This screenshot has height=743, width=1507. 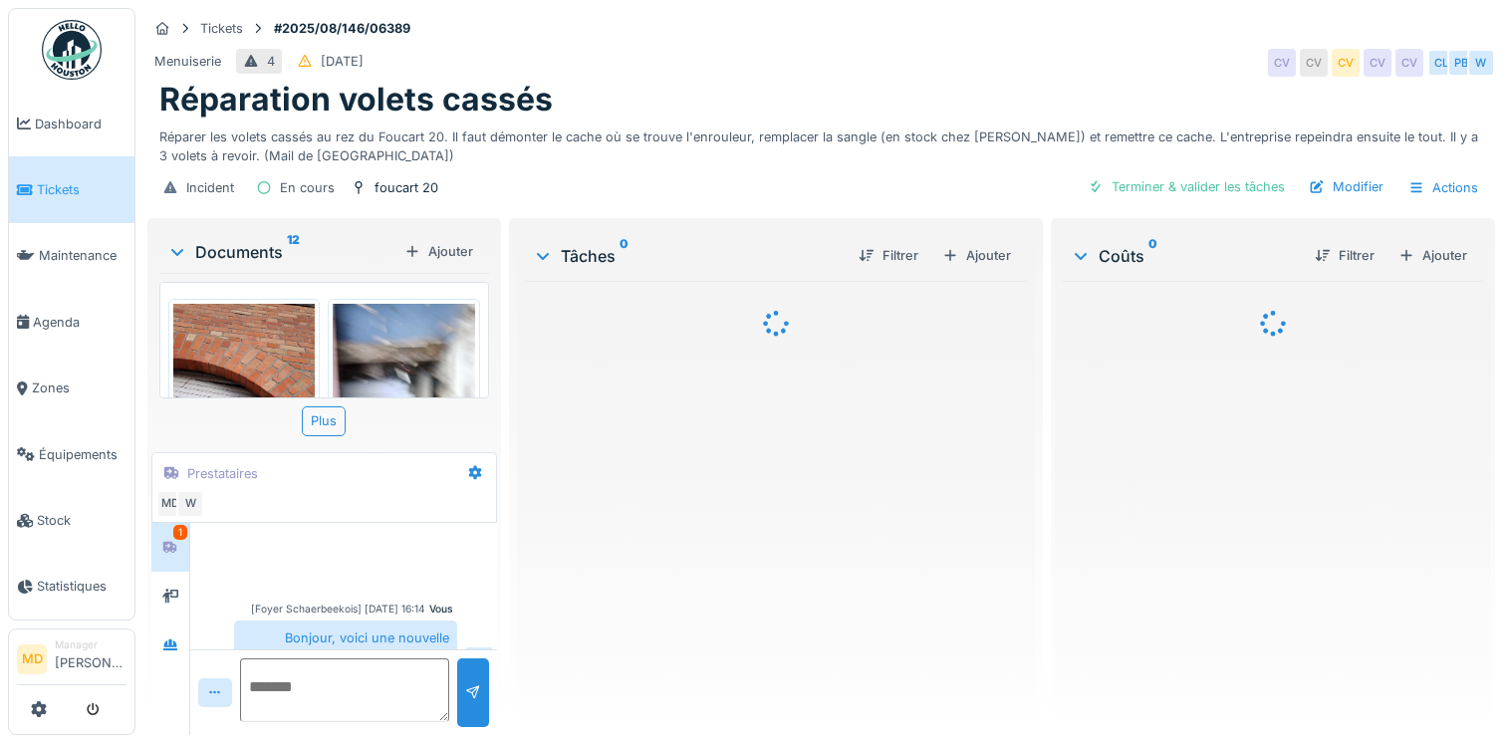 What do you see at coordinates (72, 50) in the screenshot?
I see `img: Badge_color-CXgf-gQk.svg` at bounding box center [72, 50].